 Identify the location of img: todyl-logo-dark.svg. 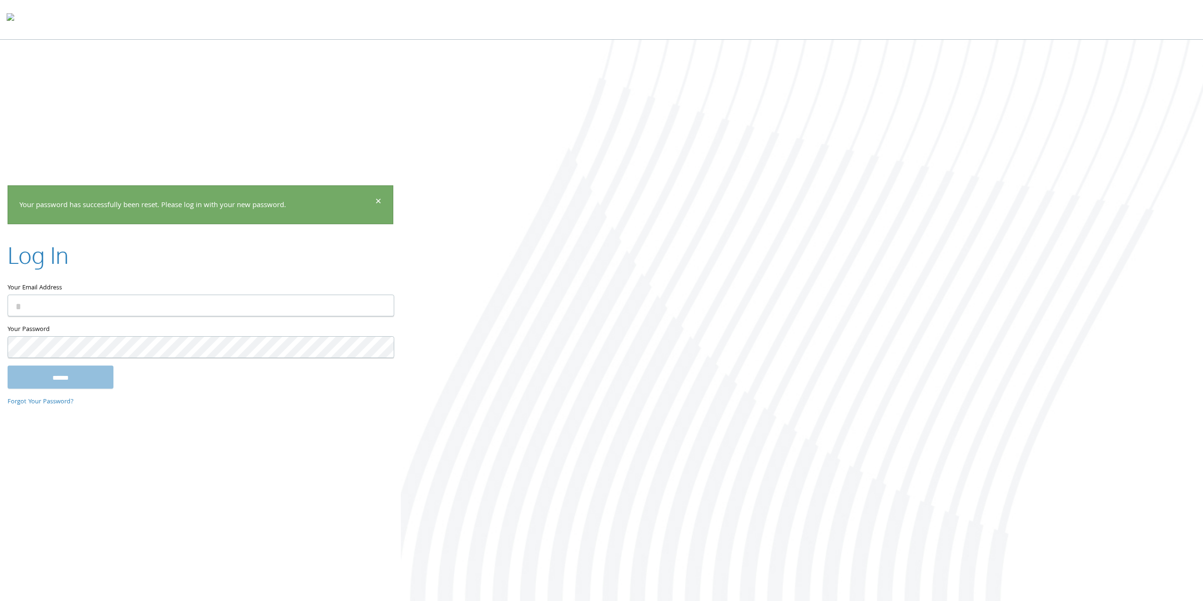
(10, 19).